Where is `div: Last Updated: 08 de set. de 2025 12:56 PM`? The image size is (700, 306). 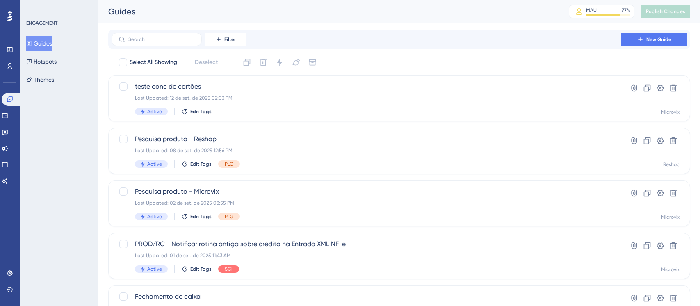
div: Last Updated: 08 de set. de 2025 12:56 PM is located at coordinates (366, 151).